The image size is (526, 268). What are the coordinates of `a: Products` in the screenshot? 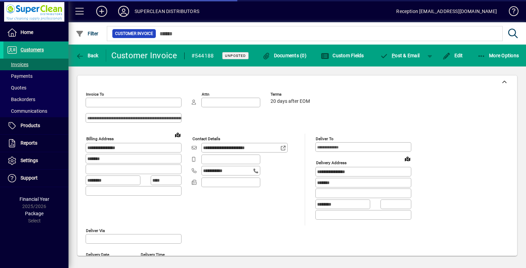 It's located at (36, 126).